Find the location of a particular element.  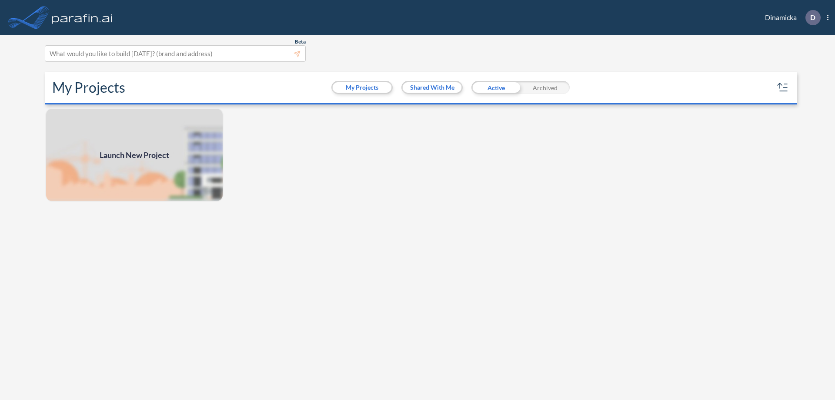

span: Beta is located at coordinates (300, 42).